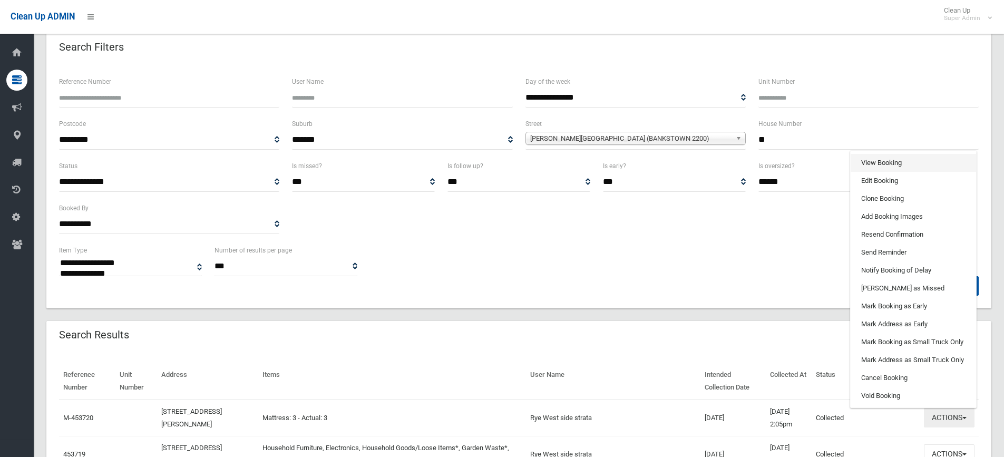 This screenshot has width=1004, height=457. I want to click on a: Void Booking, so click(914, 396).